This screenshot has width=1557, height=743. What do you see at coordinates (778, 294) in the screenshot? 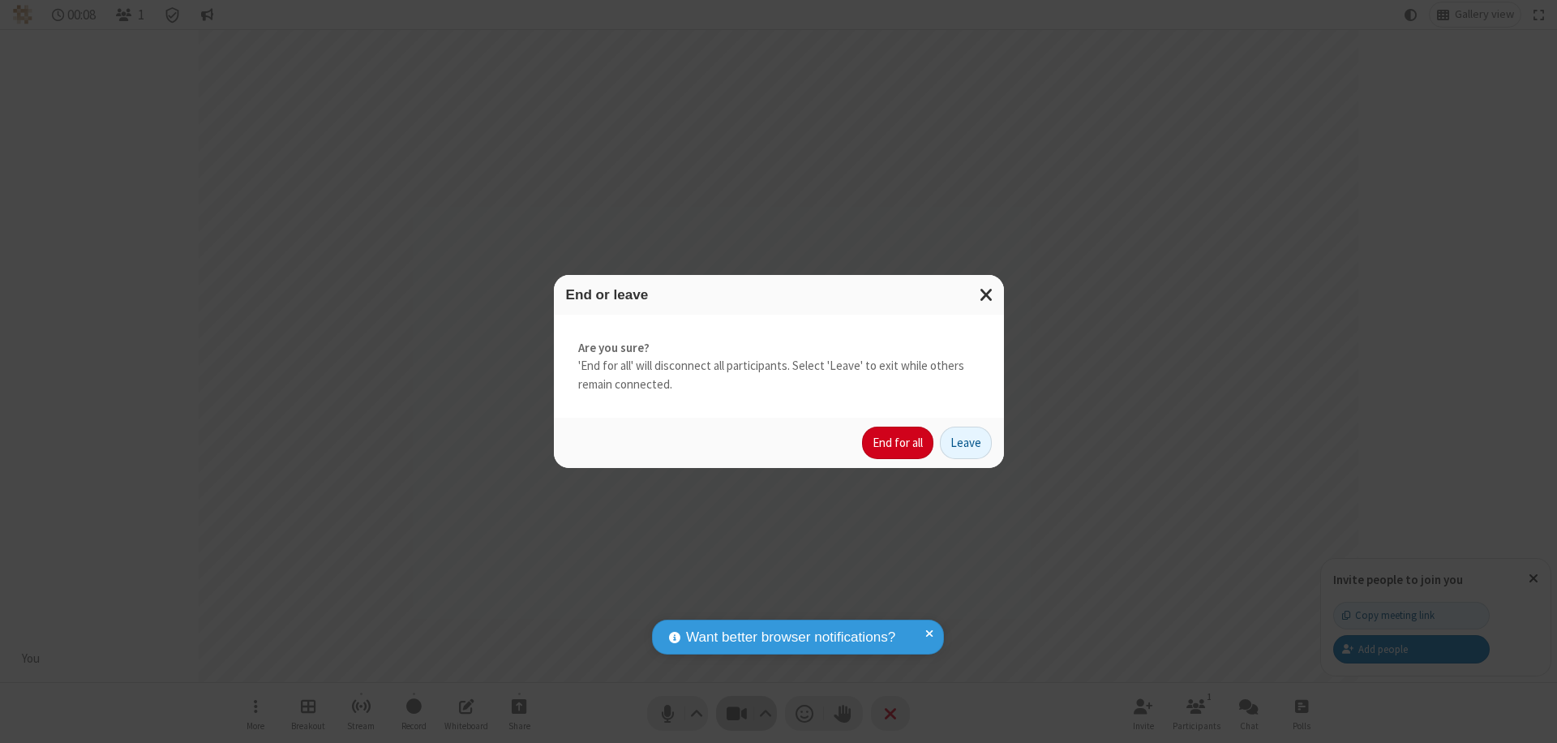
I see `h3: End or leave` at bounding box center [778, 294].